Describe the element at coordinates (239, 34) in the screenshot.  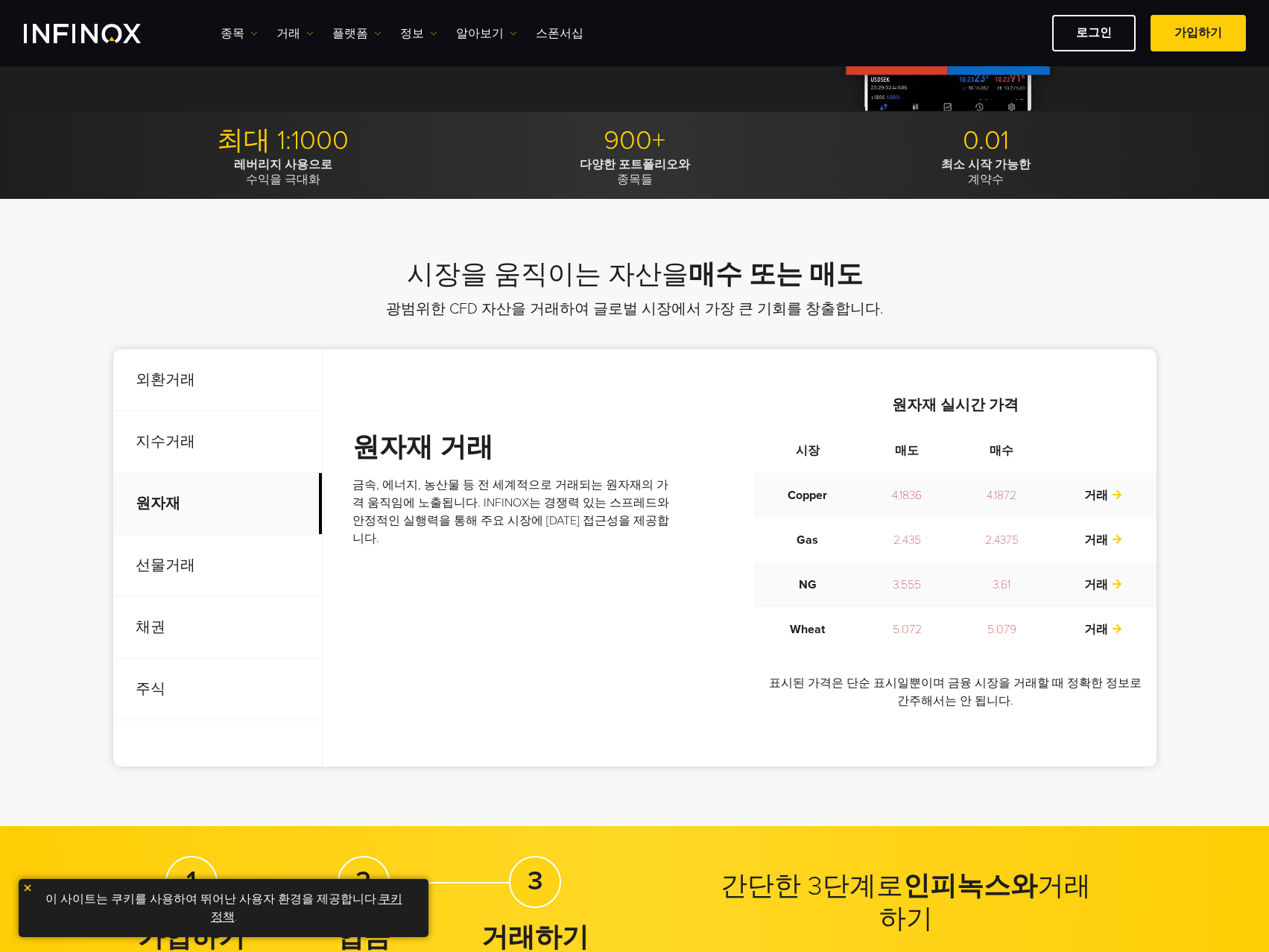
I see `a: 종목` at that location.